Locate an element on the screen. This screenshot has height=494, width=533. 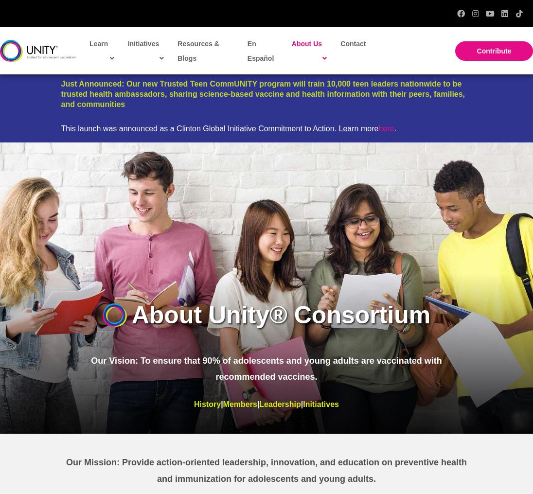
span: En Español is located at coordinates (260, 51).